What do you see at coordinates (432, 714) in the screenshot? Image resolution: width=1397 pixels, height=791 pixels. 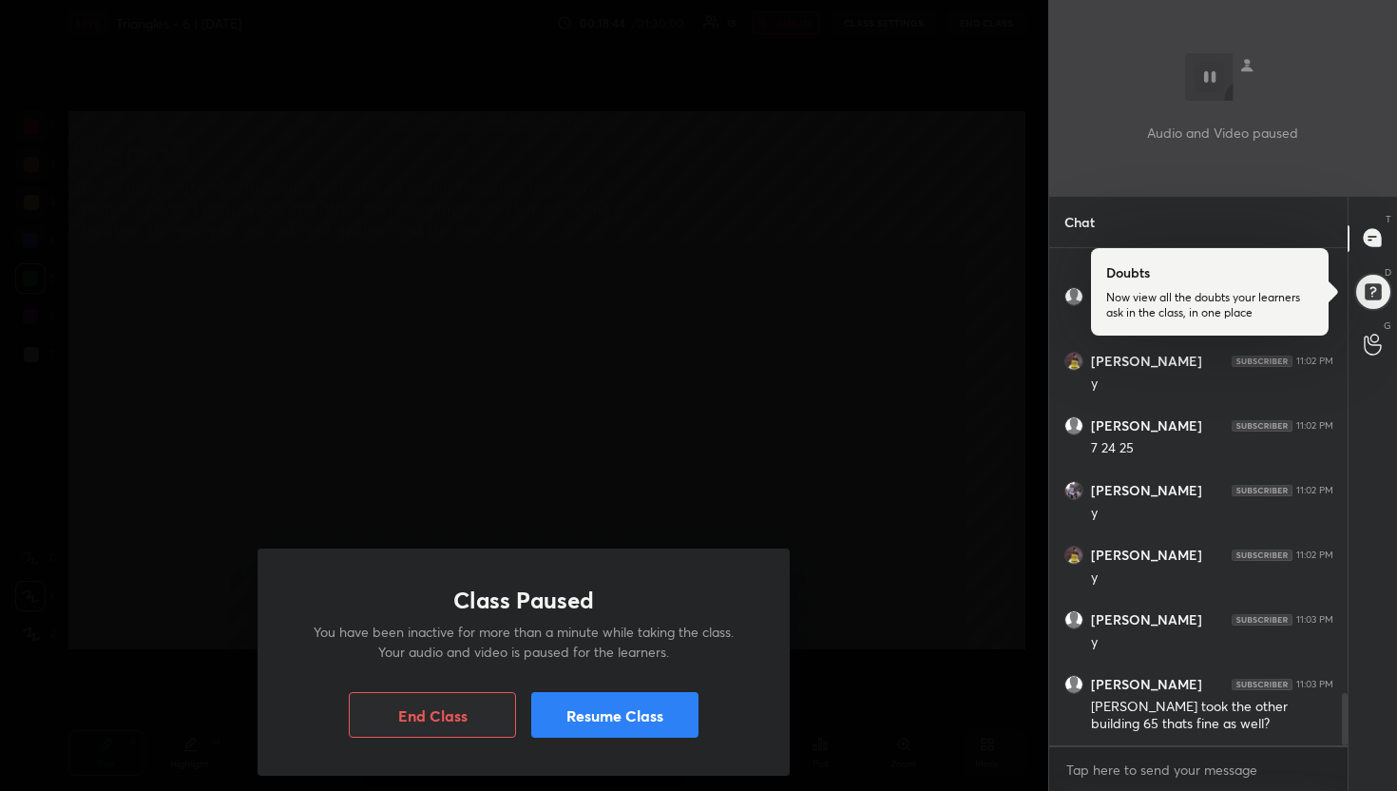 I see `button: End Class` at bounding box center [432, 714].